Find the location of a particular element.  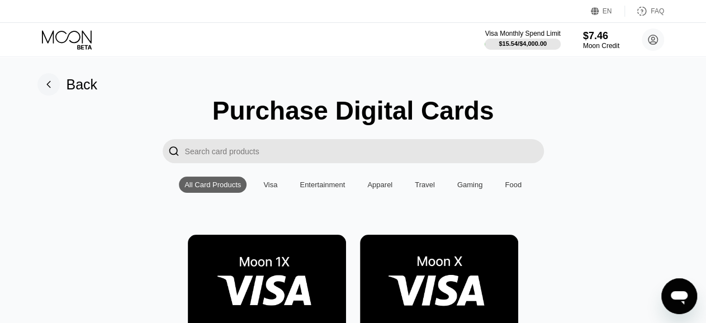

div: Apparel is located at coordinates (380, 185).